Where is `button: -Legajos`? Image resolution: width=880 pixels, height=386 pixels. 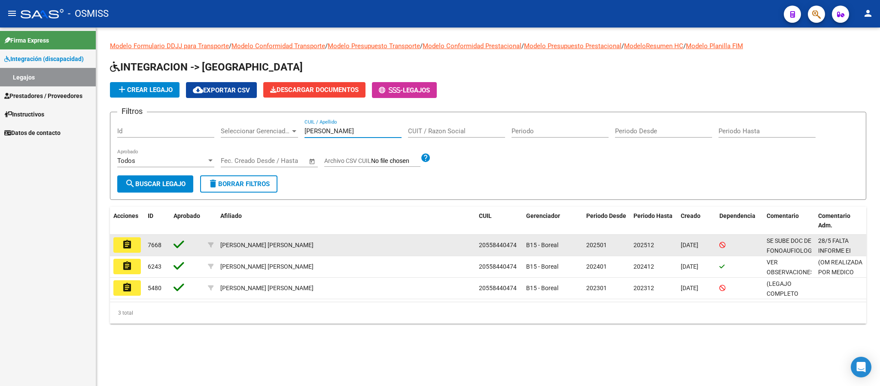 button: -Legajos is located at coordinates (404, 90).